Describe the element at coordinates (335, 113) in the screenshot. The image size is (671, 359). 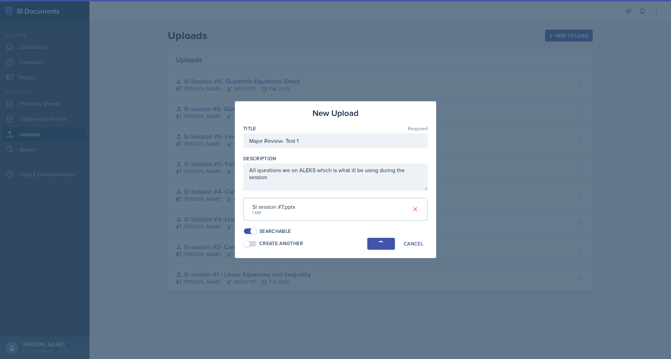
I see `h3: New Upload` at that location.